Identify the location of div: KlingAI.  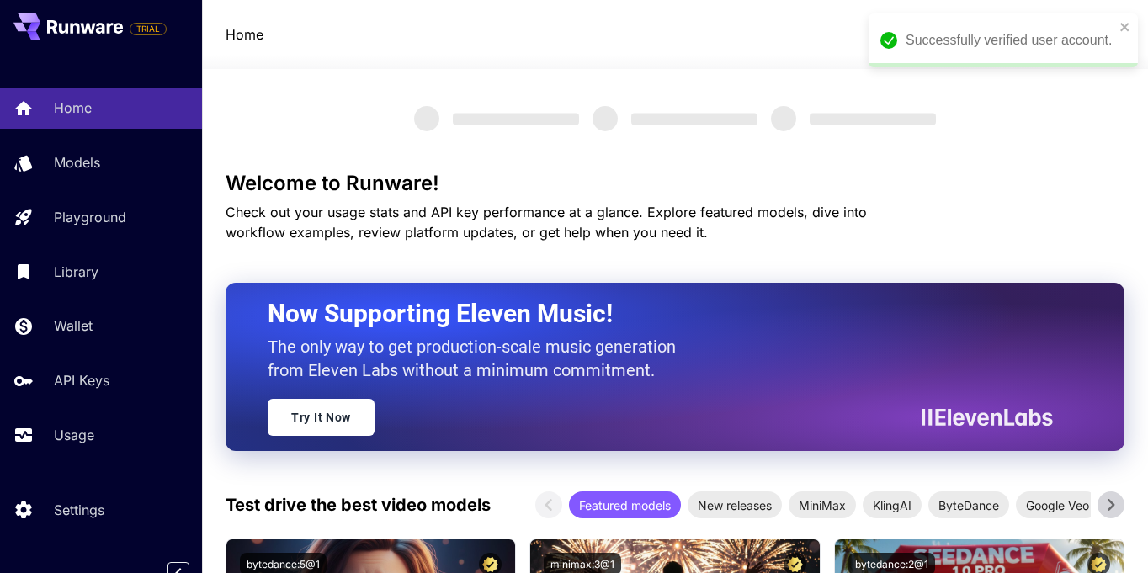
(892, 505).